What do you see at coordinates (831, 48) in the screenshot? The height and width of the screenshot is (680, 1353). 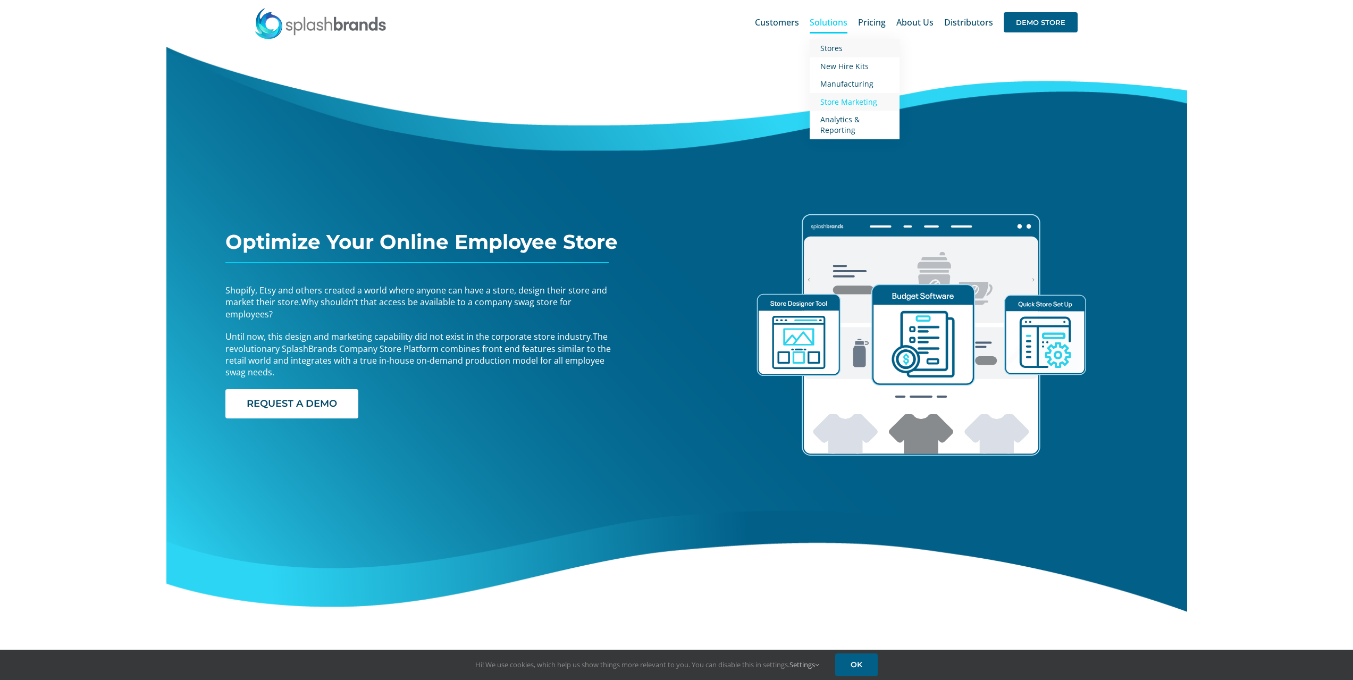 I see `span: Stores` at bounding box center [831, 48].